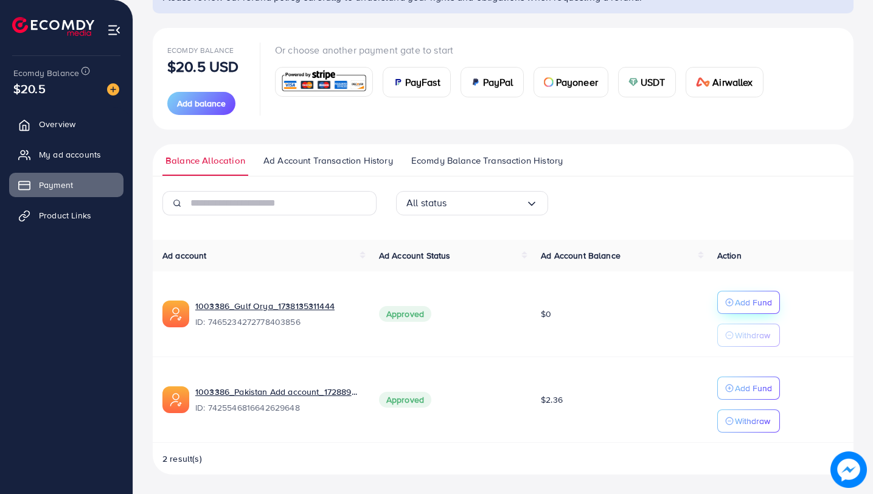 This screenshot has height=494, width=873. What do you see at coordinates (581, 256) in the screenshot?
I see `span: Ad Account Balance` at bounding box center [581, 256].